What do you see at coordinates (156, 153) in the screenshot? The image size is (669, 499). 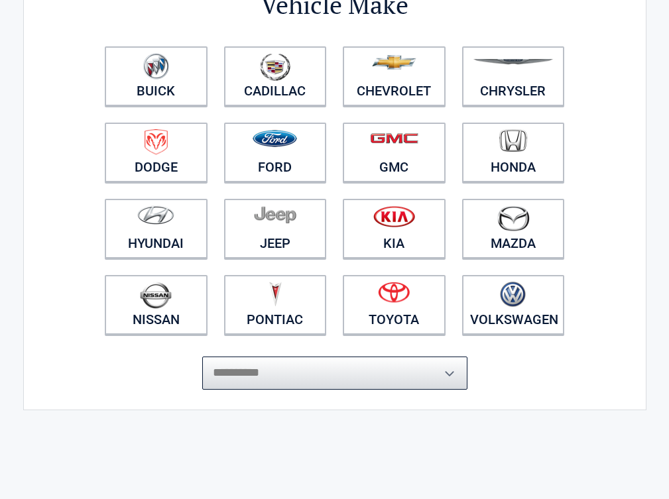 I see `a: Dodge` at bounding box center [156, 153].